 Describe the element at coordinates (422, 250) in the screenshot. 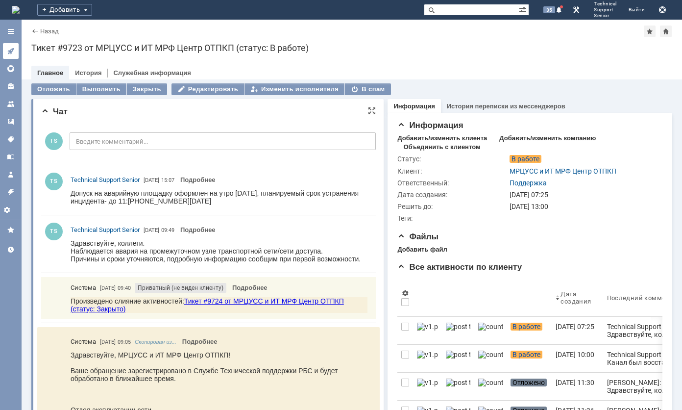

I see `div: Добавить файл` at that location.